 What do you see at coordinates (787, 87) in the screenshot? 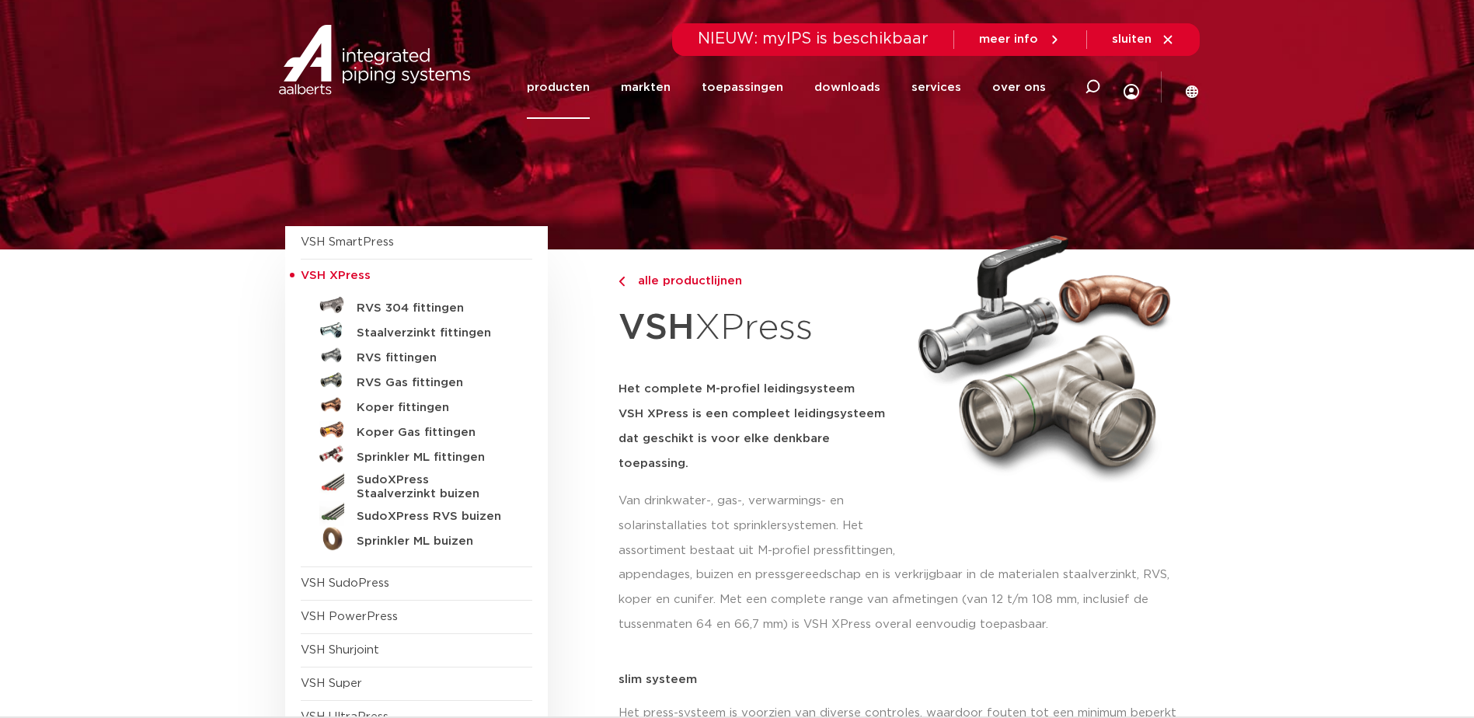
I see `nav: Menu` at bounding box center [787, 87].